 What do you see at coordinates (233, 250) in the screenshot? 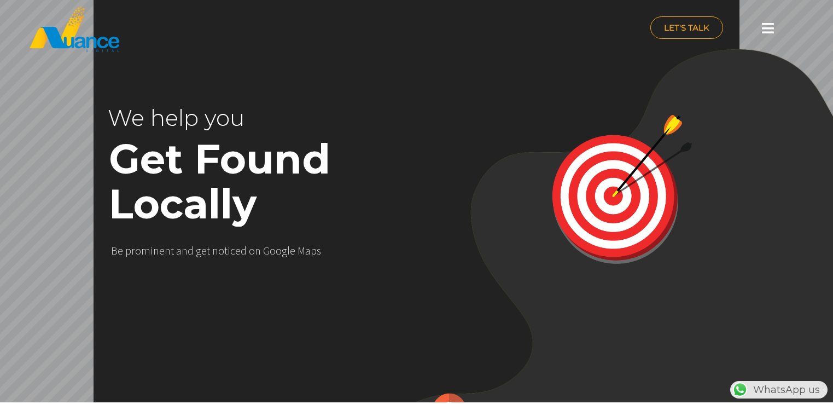
I see `div: c` at bounding box center [233, 250].